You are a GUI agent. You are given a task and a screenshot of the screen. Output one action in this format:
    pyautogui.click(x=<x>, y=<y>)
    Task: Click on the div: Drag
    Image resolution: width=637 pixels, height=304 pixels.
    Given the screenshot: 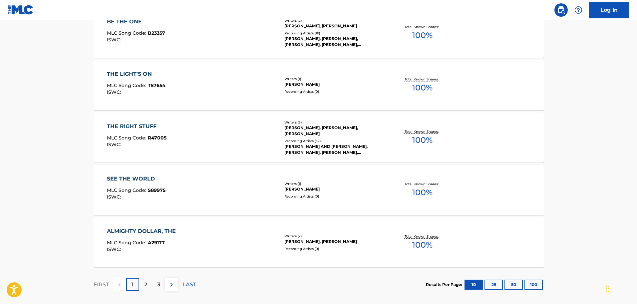 What is the action you would take?
    pyautogui.click(x=608, y=288)
    